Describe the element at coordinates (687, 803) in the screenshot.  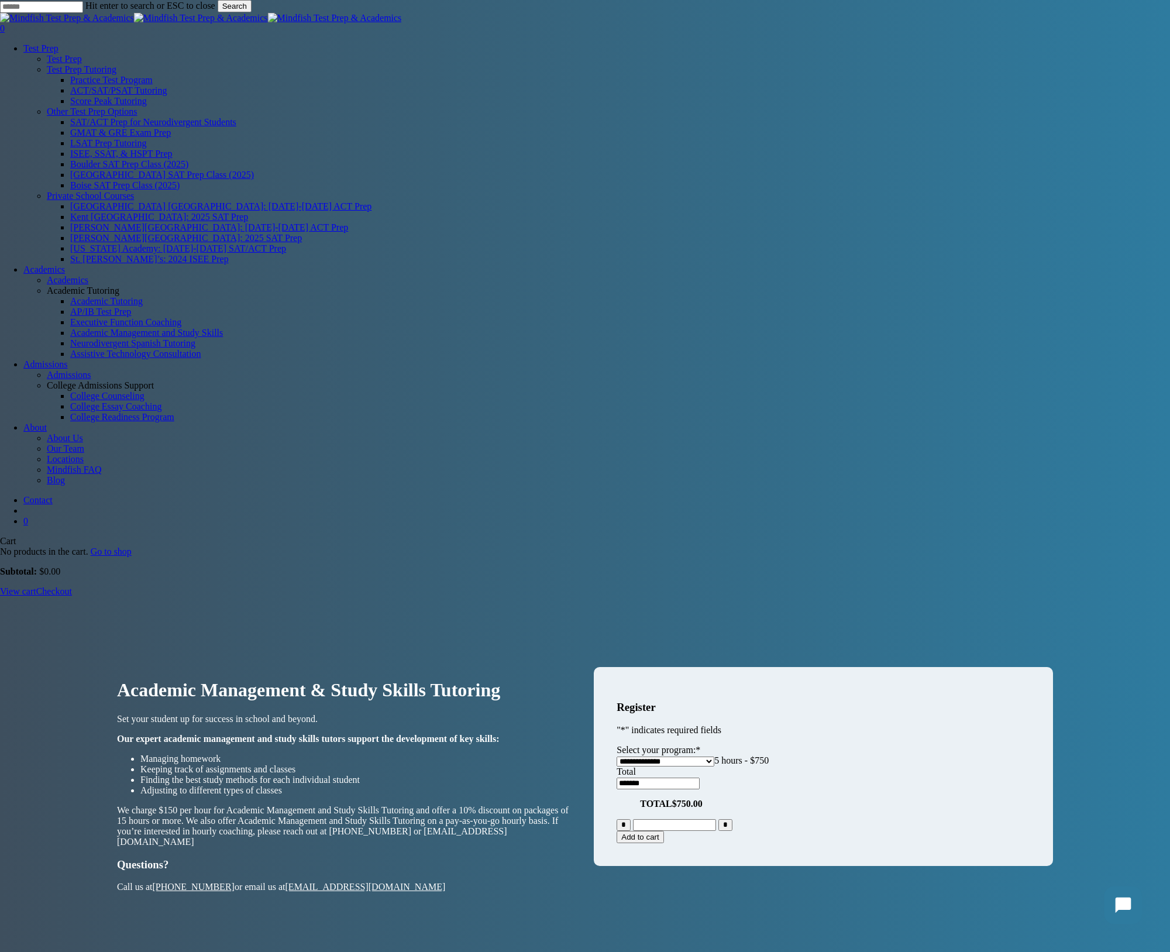
I see `span: $750.00` at that location.